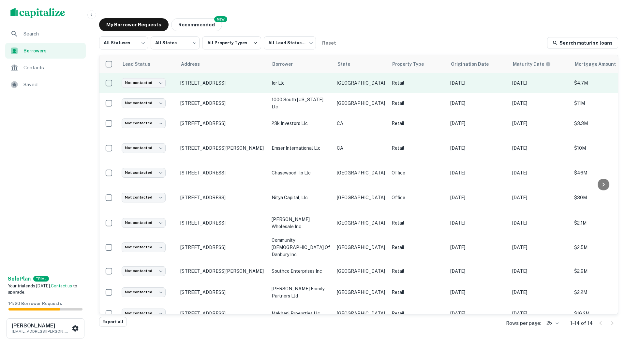 The height and width of the screenshot is (345, 626). What do you see at coordinates (290, 43) in the screenshot?
I see `div: All Lead Statuses` at bounding box center [290, 43].